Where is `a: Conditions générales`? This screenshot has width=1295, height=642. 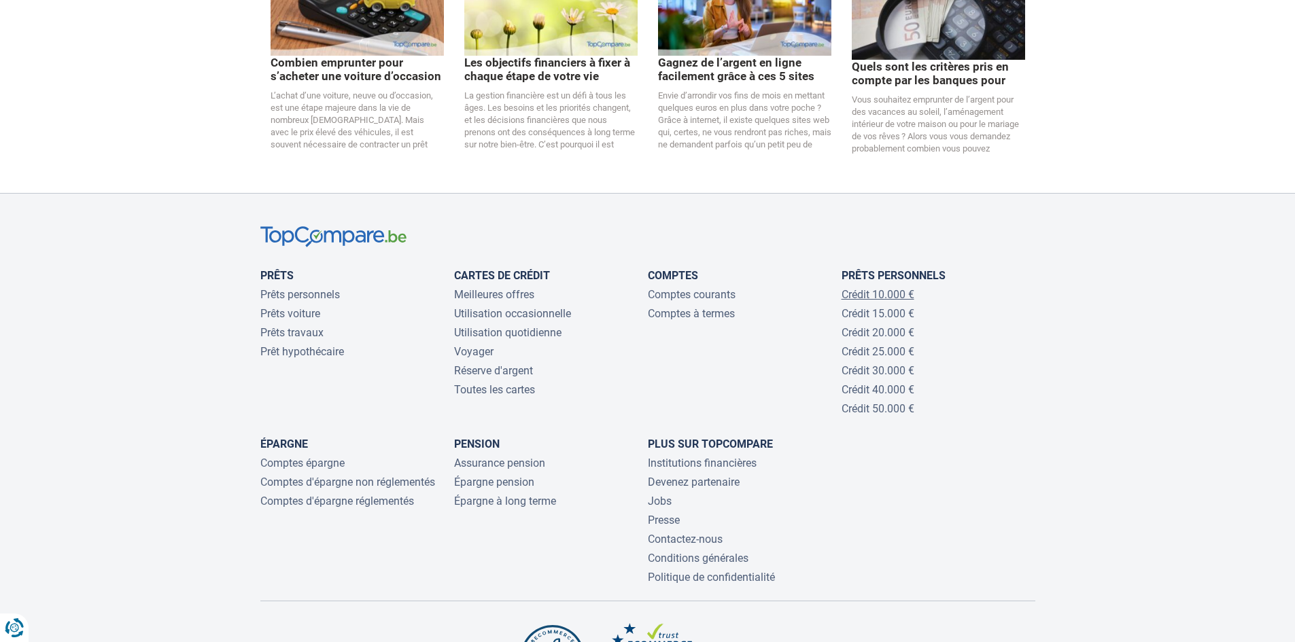 a: Conditions générales is located at coordinates (698, 558).